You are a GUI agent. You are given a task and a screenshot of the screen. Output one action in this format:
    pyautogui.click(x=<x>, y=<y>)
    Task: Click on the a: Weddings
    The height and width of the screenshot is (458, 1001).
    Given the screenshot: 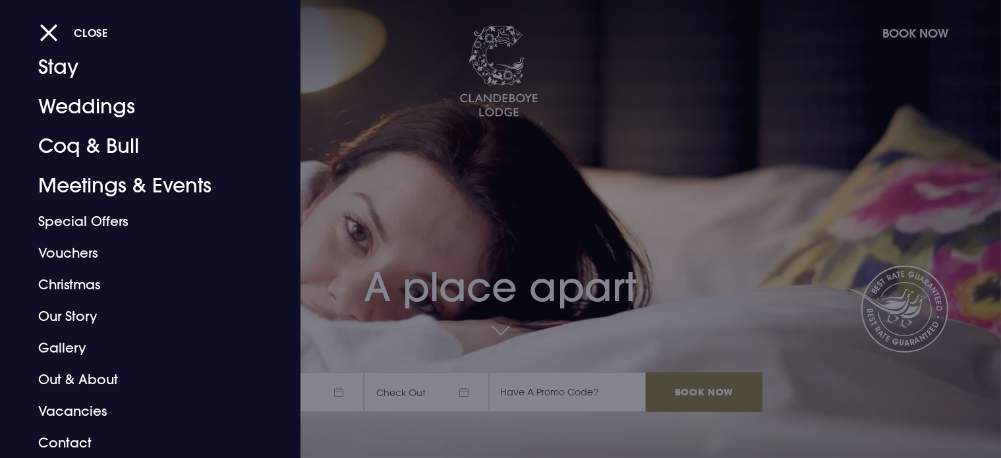 What is the action you would take?
    pyautogui.click(x=142, y=107)
    